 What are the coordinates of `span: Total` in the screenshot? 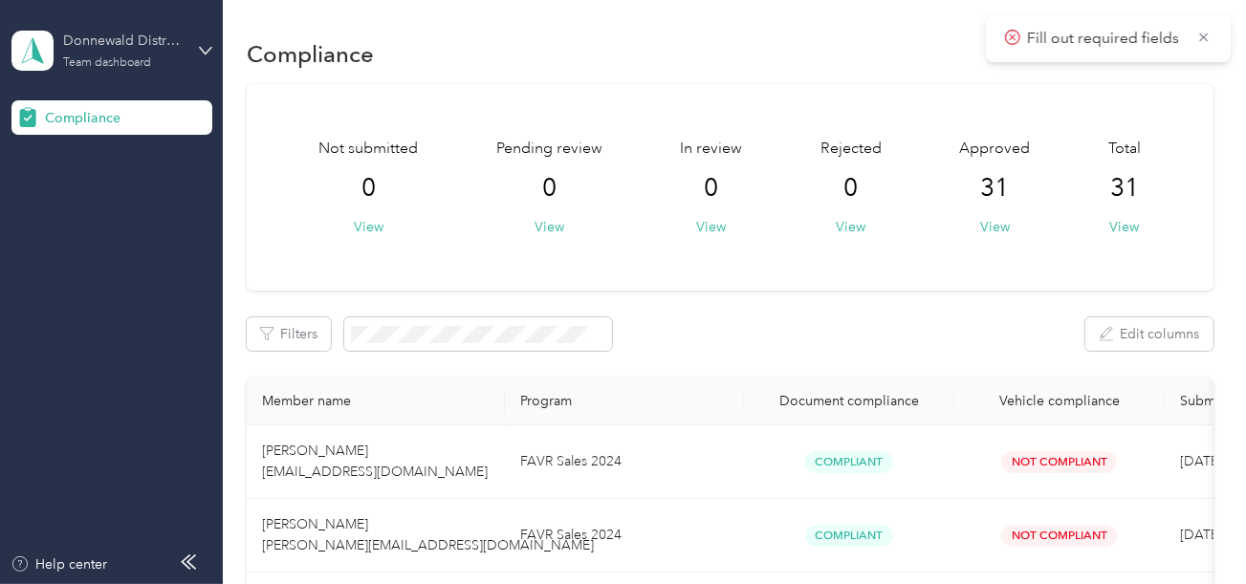 It's located at (1125, 149).